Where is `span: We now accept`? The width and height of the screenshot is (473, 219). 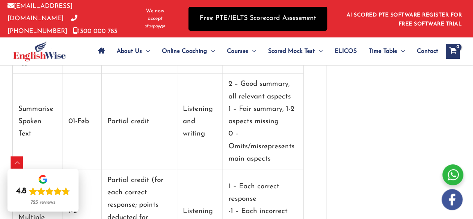 span: We now accept is located at coordinates (155, 15).